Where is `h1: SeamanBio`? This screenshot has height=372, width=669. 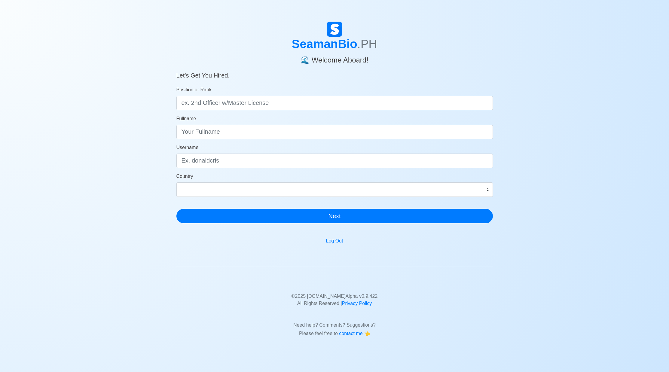
h1: SeamanBio is located at coordinates (334, 44).